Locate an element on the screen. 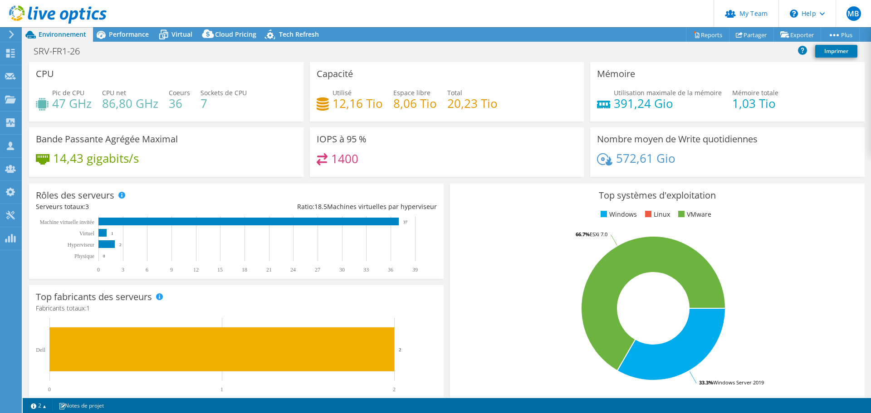 The image size is (871, 413). text: 37 is located at coordinates (406, 222).